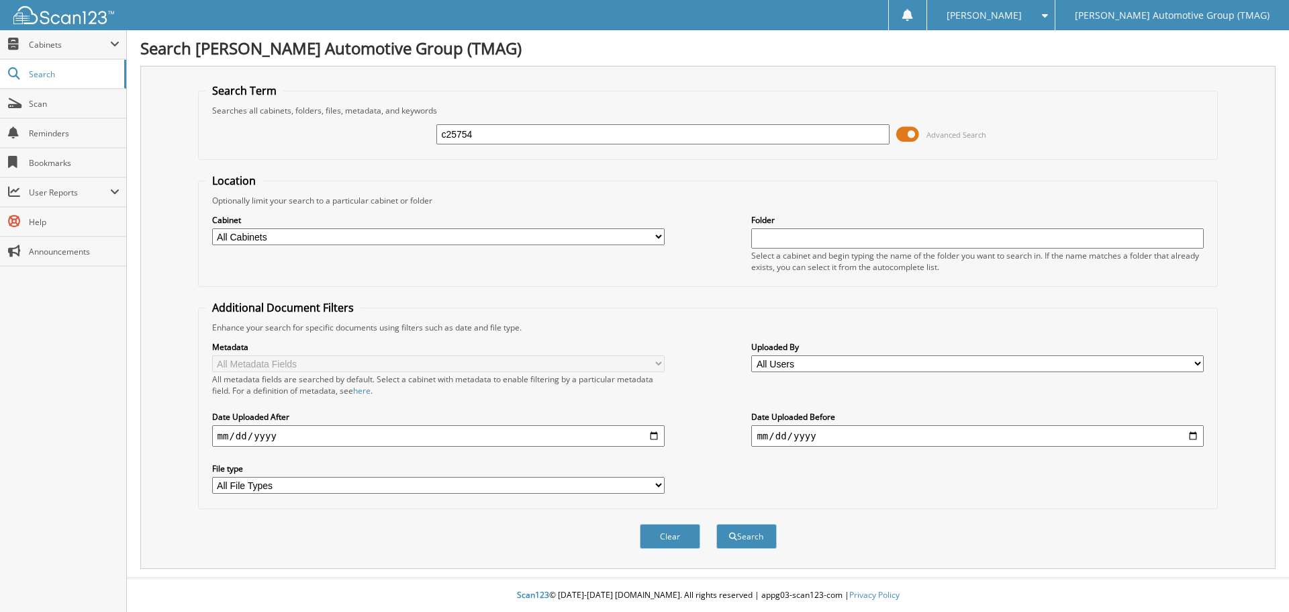 This screenshot has width=1289, height=612. Describe the element at coordinates (978, 436) in the screenshot. I see `input: end` at that location.